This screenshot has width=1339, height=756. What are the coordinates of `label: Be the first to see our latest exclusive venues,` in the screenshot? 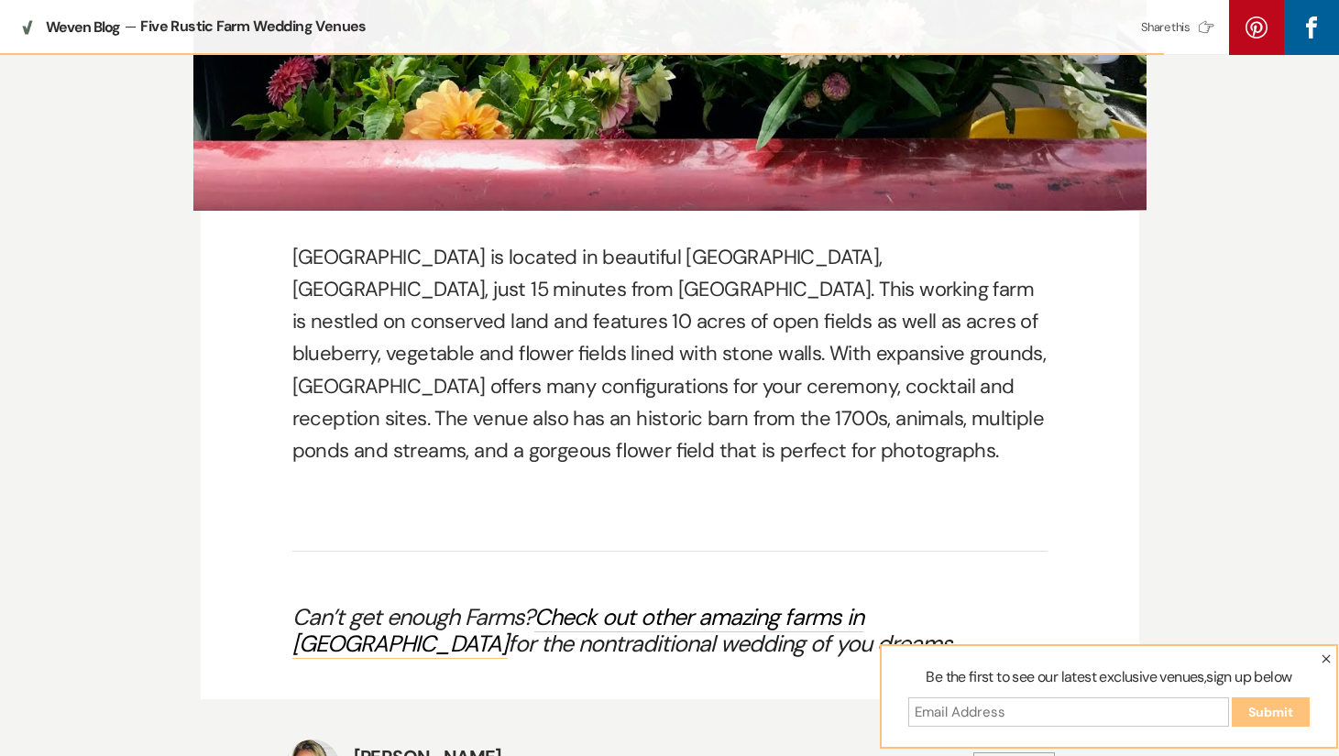 It's located at (1109, 682).